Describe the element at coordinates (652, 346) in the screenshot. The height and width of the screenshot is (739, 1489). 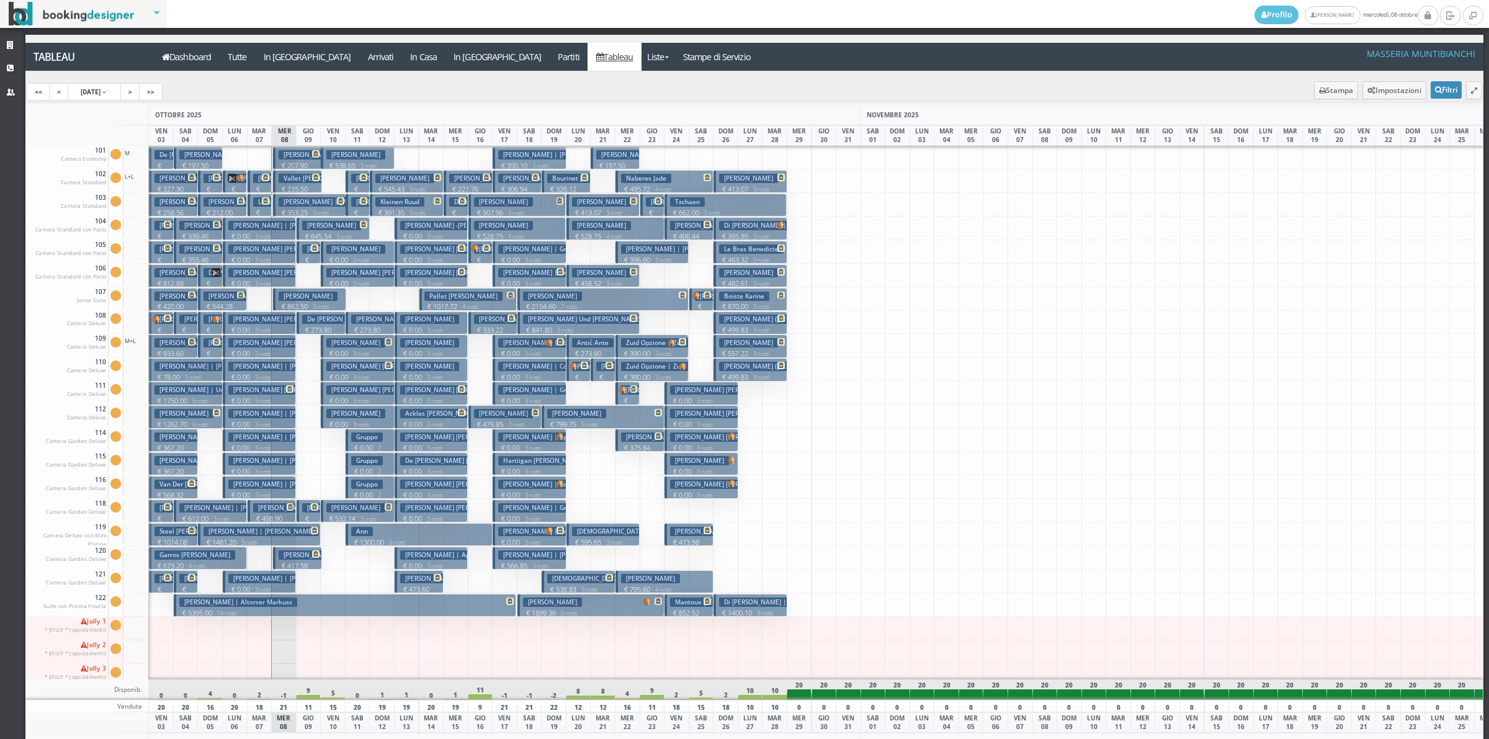
I see `button: Zuid Opzione | Zuid Confermata € 390.00 3 notti` at that location.